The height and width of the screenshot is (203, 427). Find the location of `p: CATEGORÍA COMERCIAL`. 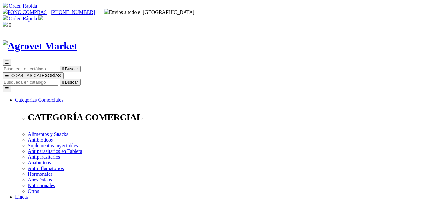

p: CATEGORÍA COMERCIAL is located at coordinates (226, 117).